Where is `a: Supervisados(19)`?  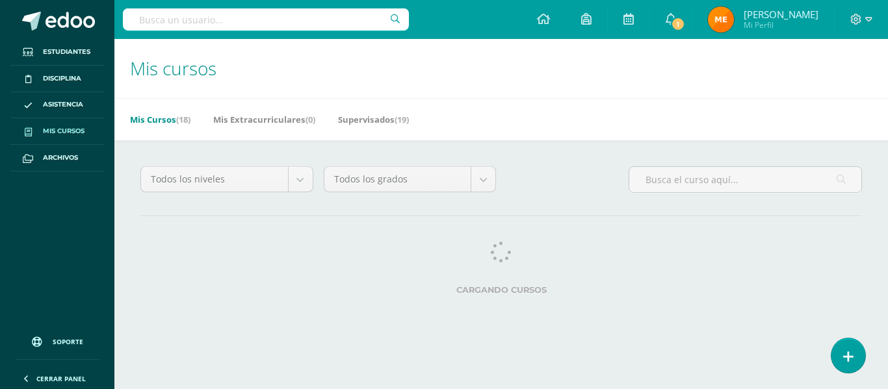 a: Supervisados(19) is located at coordinates (373, 120).